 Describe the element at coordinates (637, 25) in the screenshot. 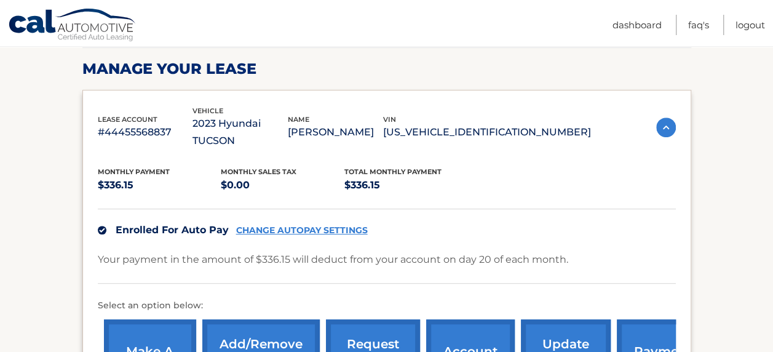

I see `a: Dashboard` at that location.